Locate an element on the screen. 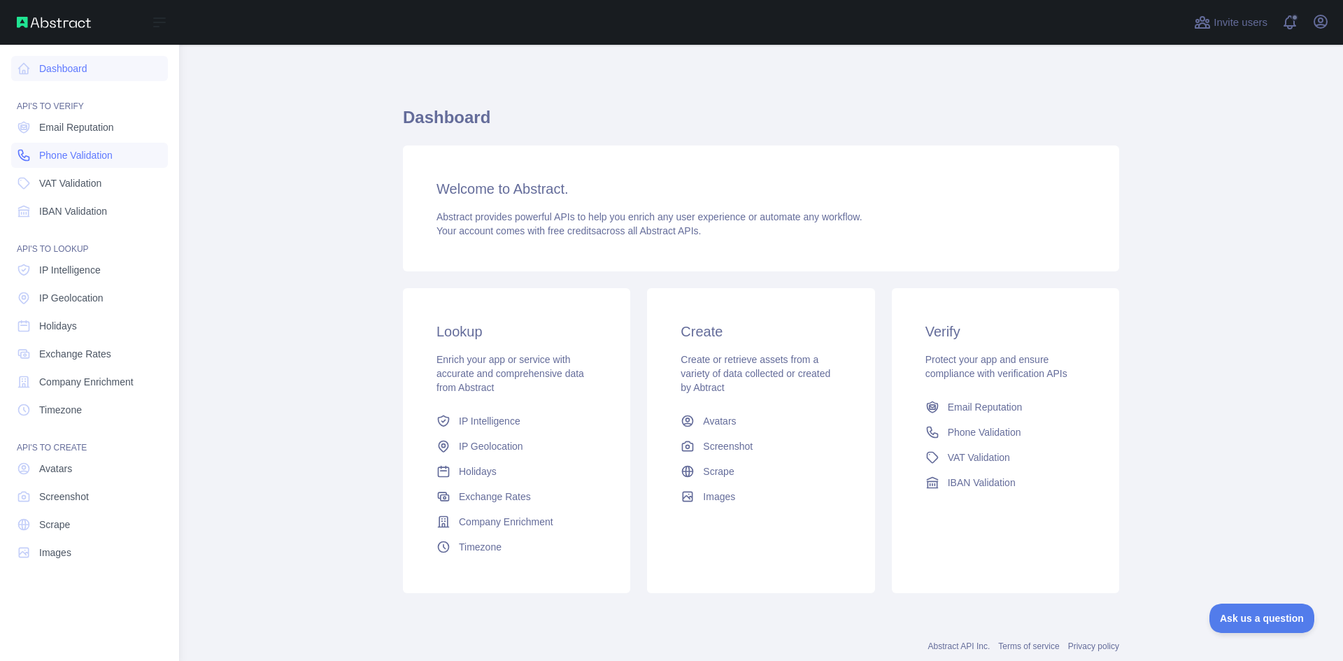  span: Invite users is located at coordinates (1241, 22).